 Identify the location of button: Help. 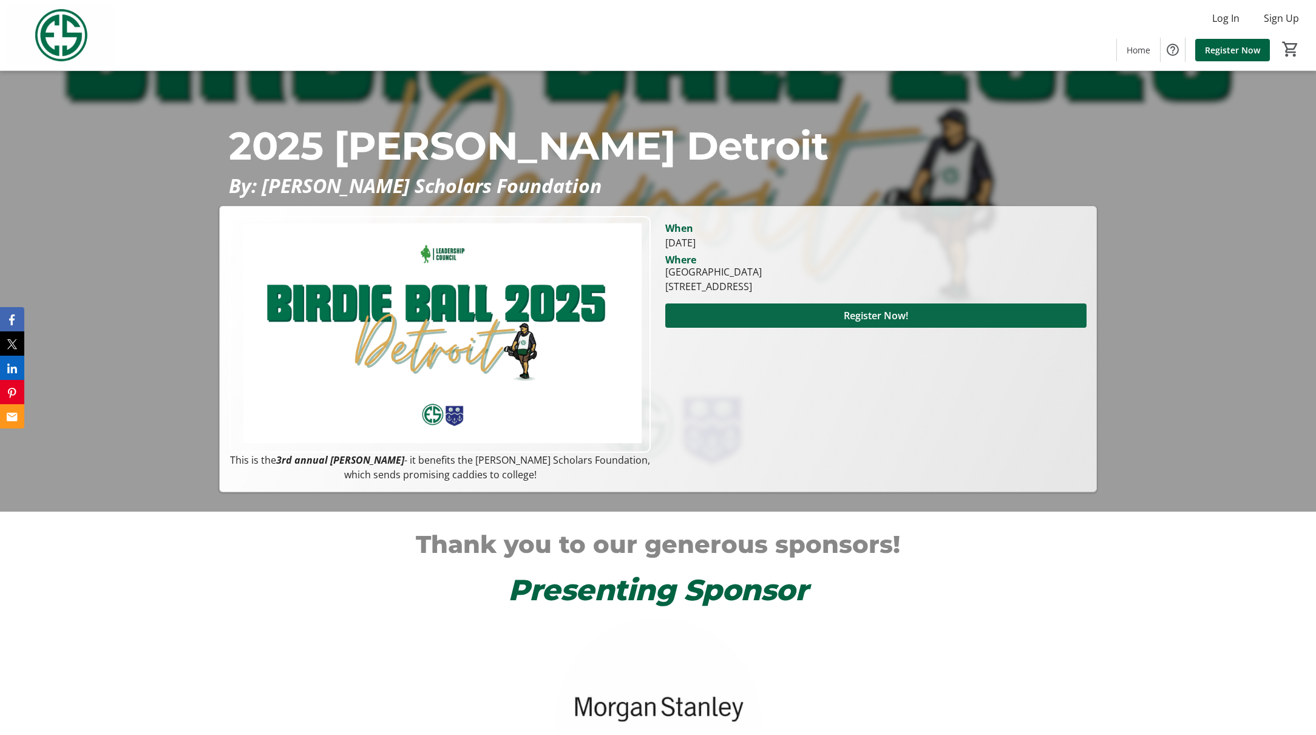
(1173, 50).